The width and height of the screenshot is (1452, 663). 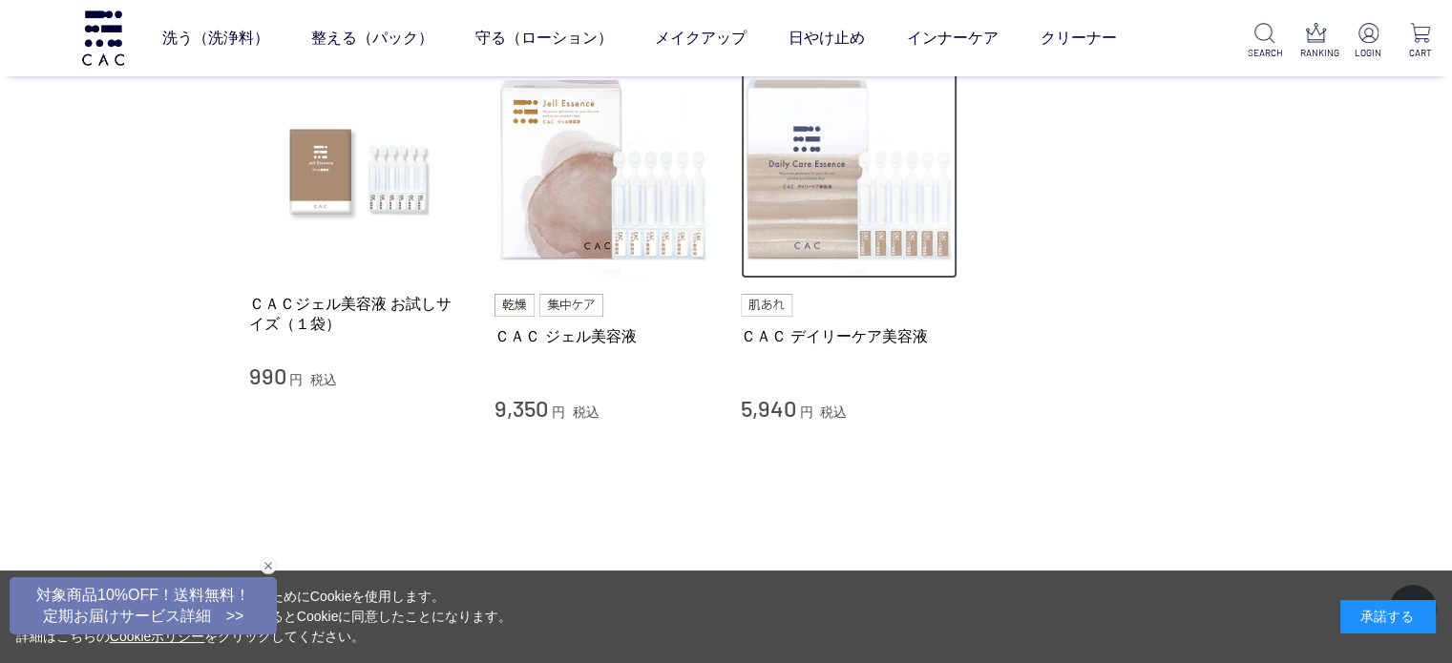 I want to click on p: LOGIN, so click(x=1368, y=52).